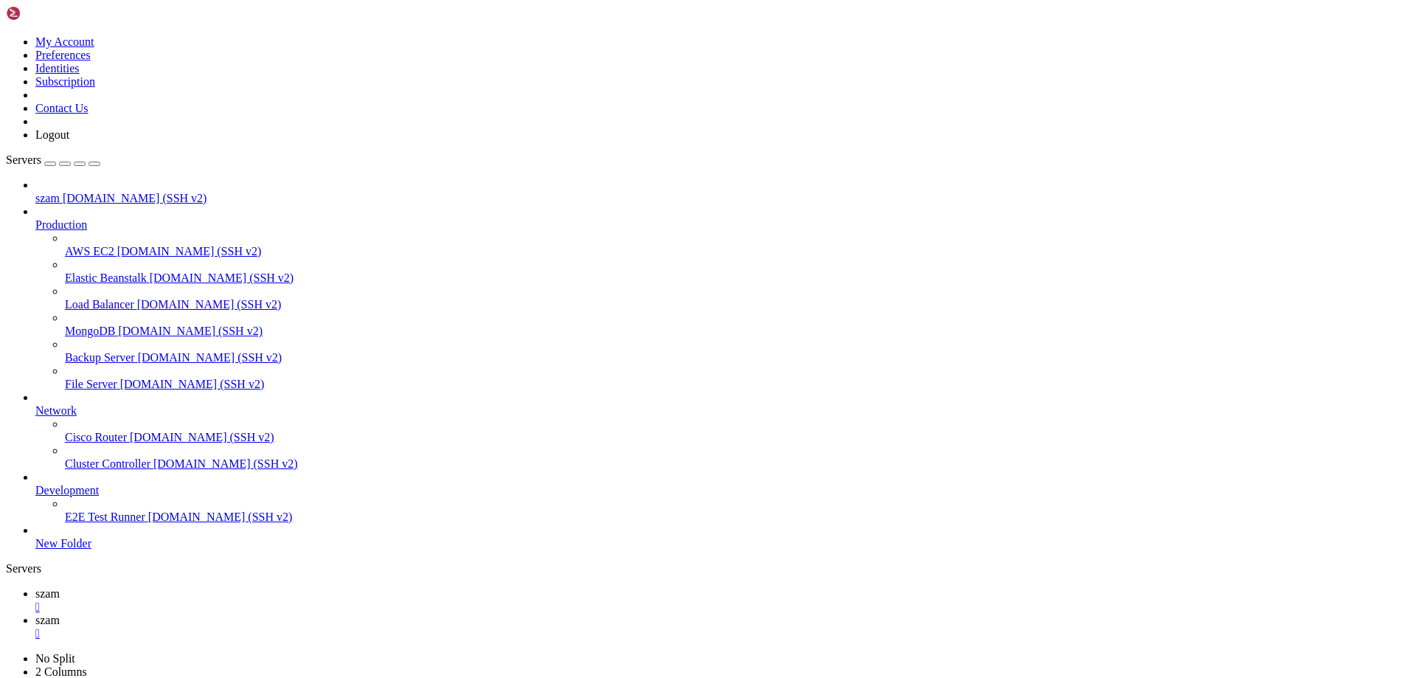  What do you see at coordinates (63, 543) in the screenshot?
I see `span: New Folder` at bounding box center [63, 543].